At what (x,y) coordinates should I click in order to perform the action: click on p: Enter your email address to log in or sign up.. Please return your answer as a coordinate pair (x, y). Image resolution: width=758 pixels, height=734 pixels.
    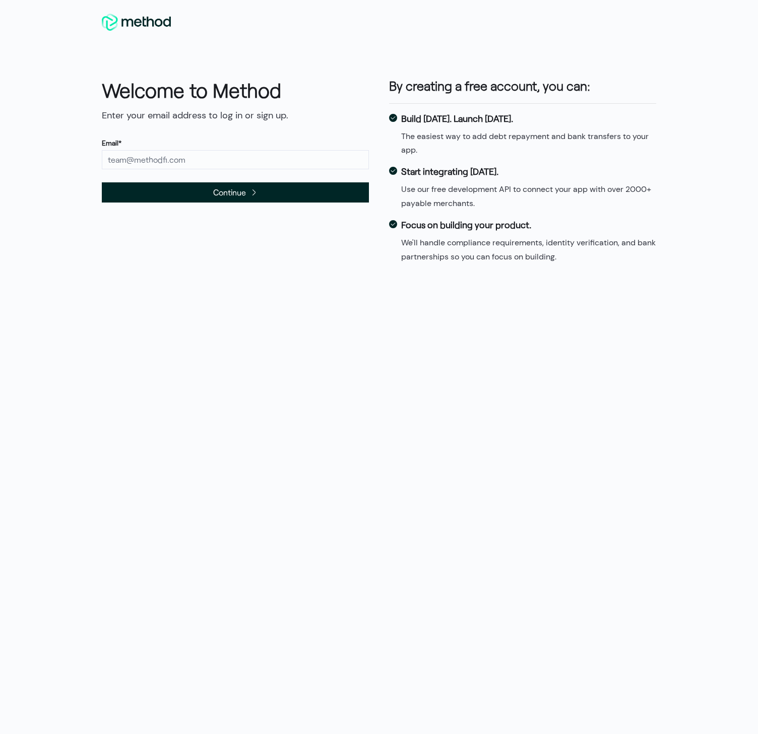
    Looking at the image, I should click on (235, 115).